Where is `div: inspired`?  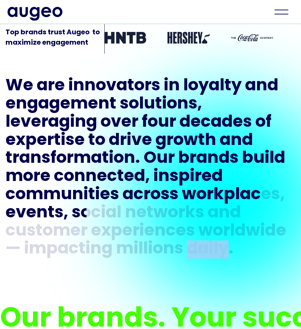
div: inspired is located at coordinates (188, 177).